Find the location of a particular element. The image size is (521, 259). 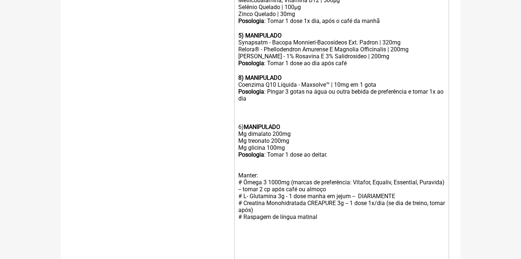

strong: 8) MANIPULADO is located at coordinates (260, 77).